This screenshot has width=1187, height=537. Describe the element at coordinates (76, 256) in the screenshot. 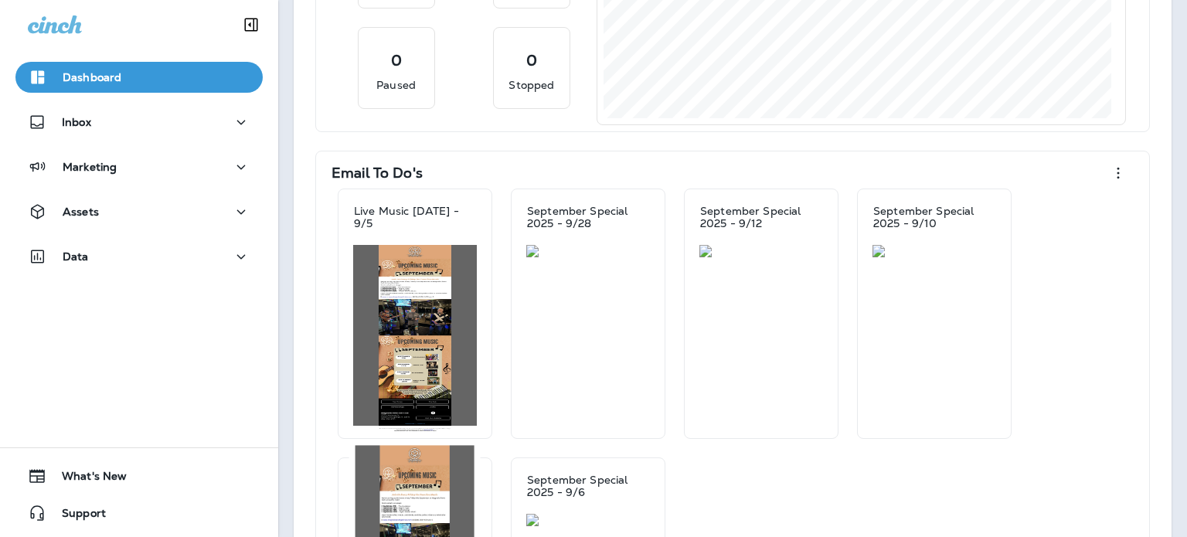

I see `p: Data` at that location.